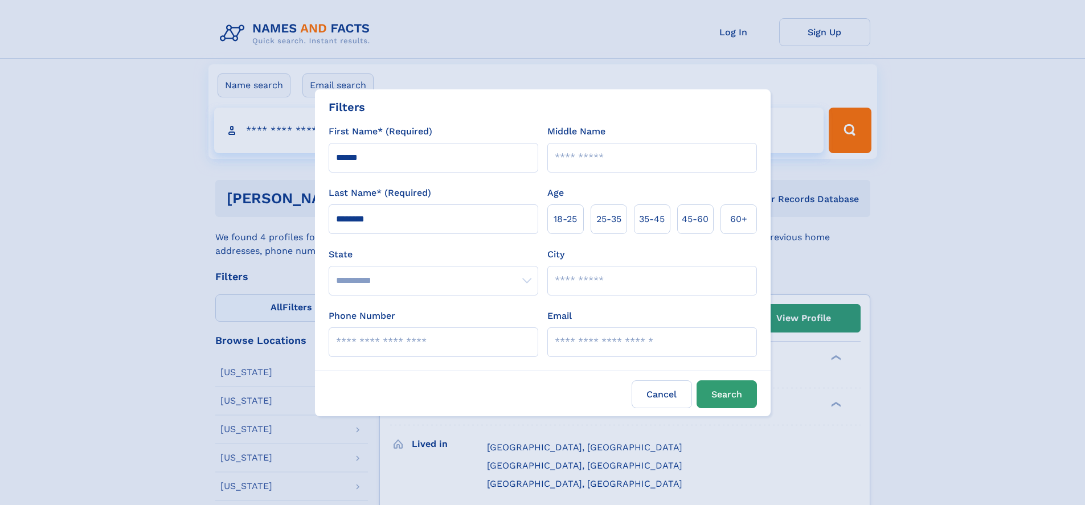 This screenshot has width=1085, height=505. Describe the element at coordinates (609, 219) in the screenshot. I see `span: 25‑35` at that location.